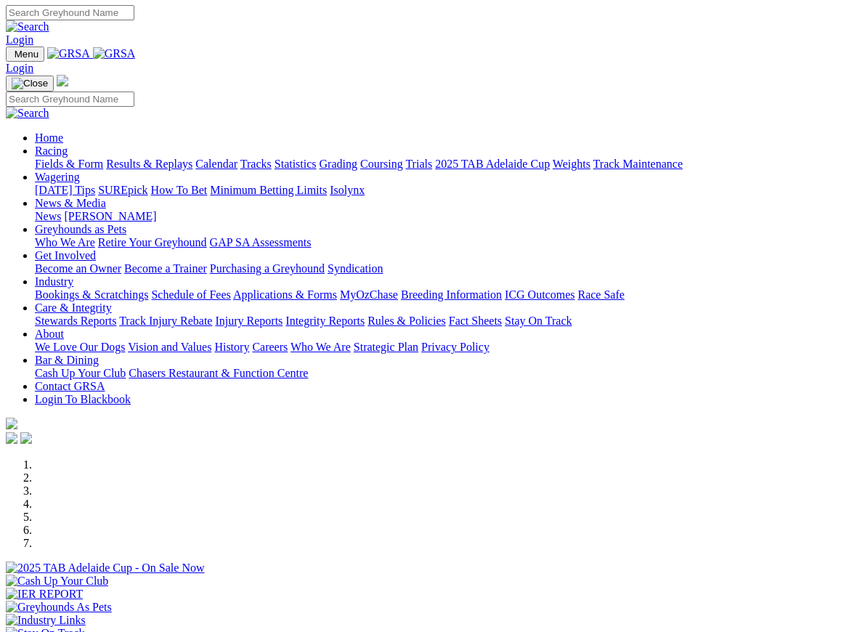 This screenshot has height=632, width=865. What do you see at coordinates (386, 346) in the screenshot?
I see `a: Strategic Plan` at bounding box center [386, 346].